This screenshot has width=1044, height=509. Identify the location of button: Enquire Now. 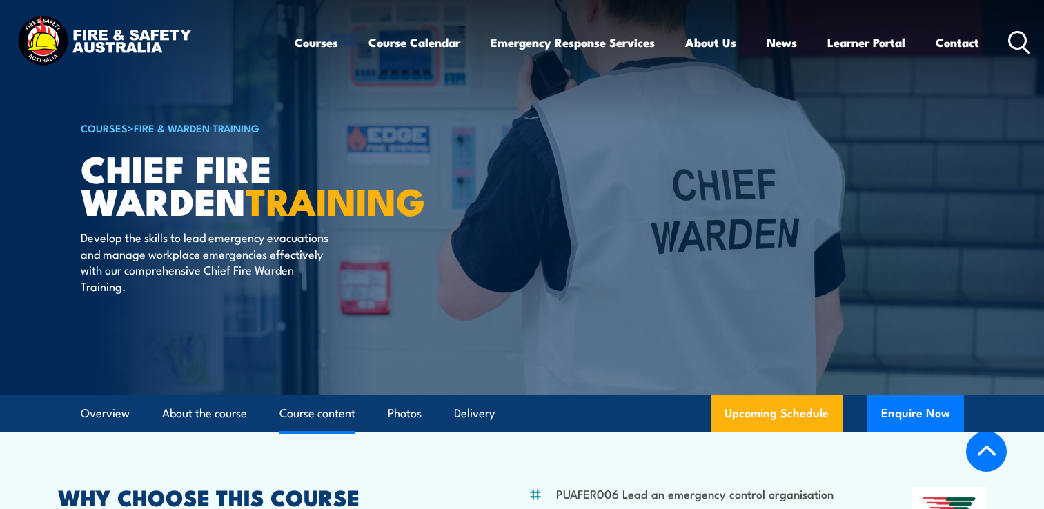
(916, 414).